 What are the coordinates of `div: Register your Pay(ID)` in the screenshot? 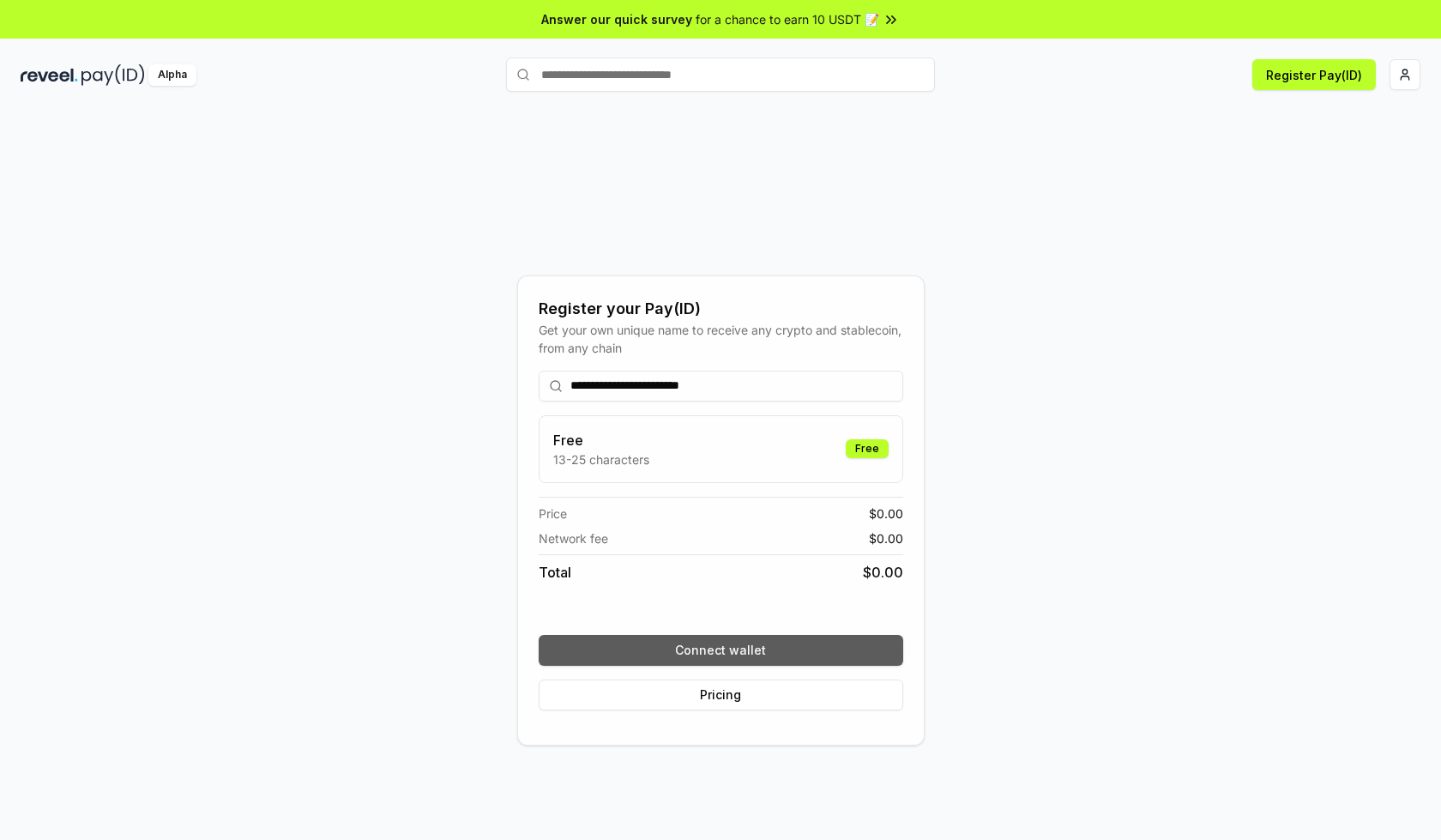 It's located at (720, 309).